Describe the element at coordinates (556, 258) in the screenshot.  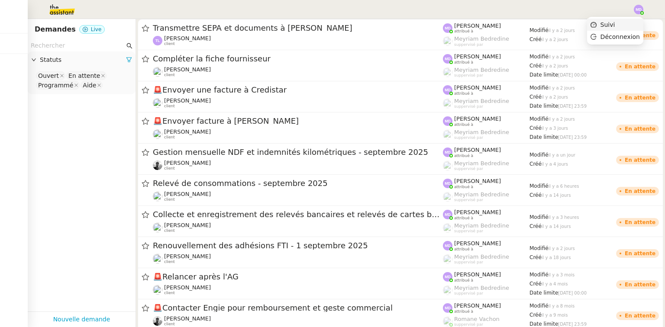
I see `span: il y a 18 jours` at that location.